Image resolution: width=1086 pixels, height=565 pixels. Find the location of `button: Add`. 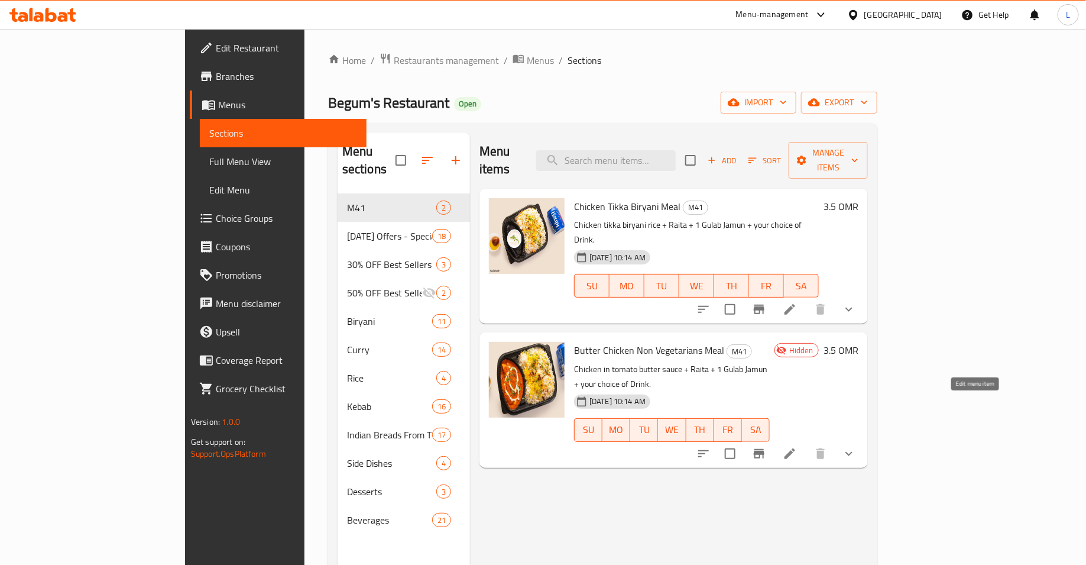

button: Add is located at coordinates (722, 160).